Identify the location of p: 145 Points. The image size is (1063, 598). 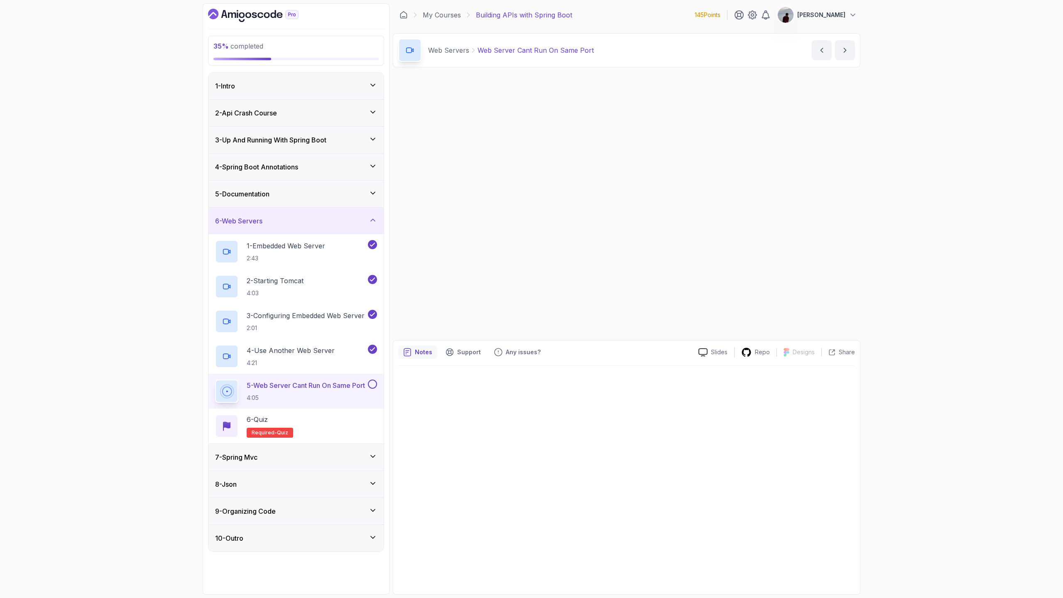
(707, 15).